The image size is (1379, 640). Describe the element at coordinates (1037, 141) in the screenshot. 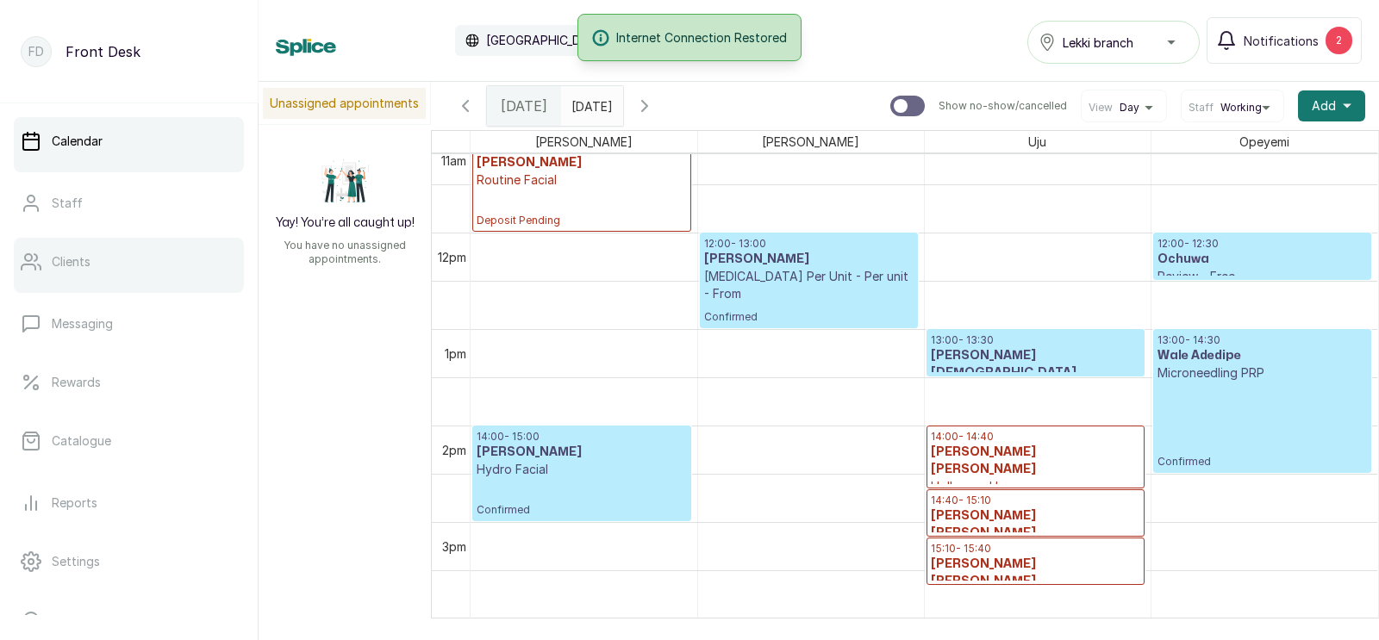

I see `span: Uju` at that location.